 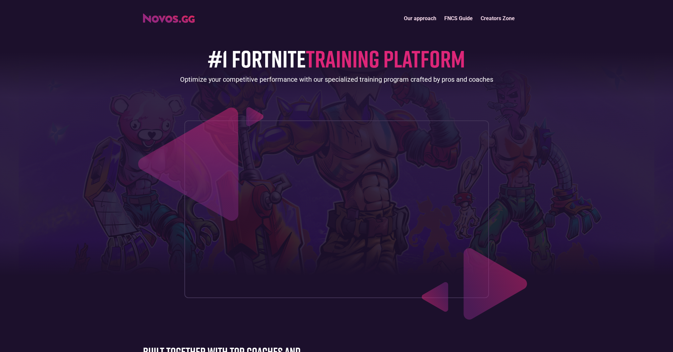 I want to click on a: FNCS Guide, so click(x=459, y=18).